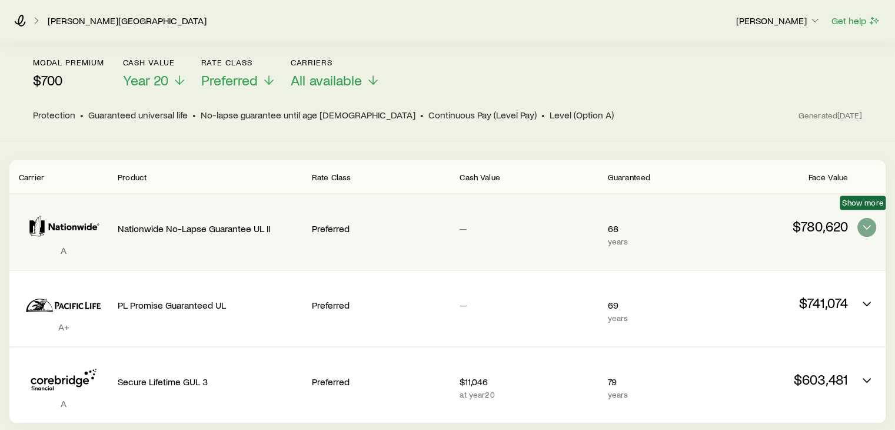 This screenshot has height=430, width=895. I want to click on p: Rate Class, so click(238, 62).